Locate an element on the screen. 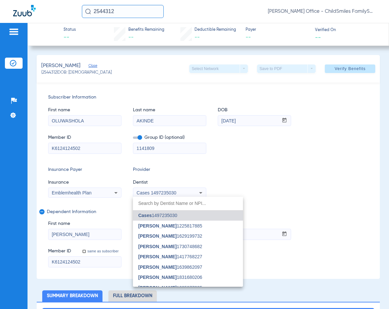  span: 1629199732 is located at coordinates (170, 236).